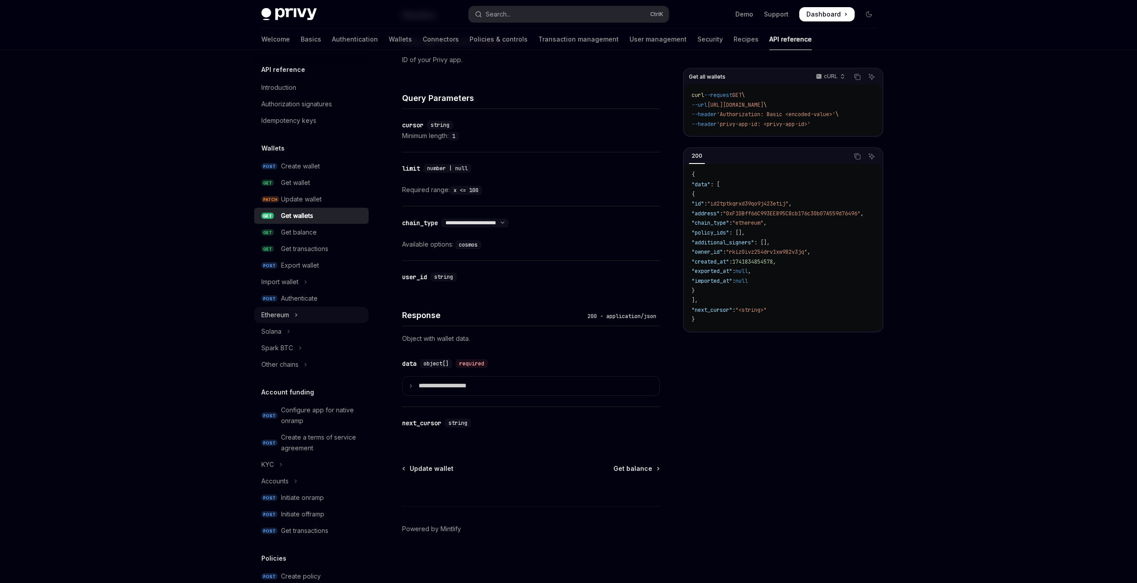 This screenshot has height=583, width=1137. I want to click on a: POSTExport wallet, so click(311, 265).